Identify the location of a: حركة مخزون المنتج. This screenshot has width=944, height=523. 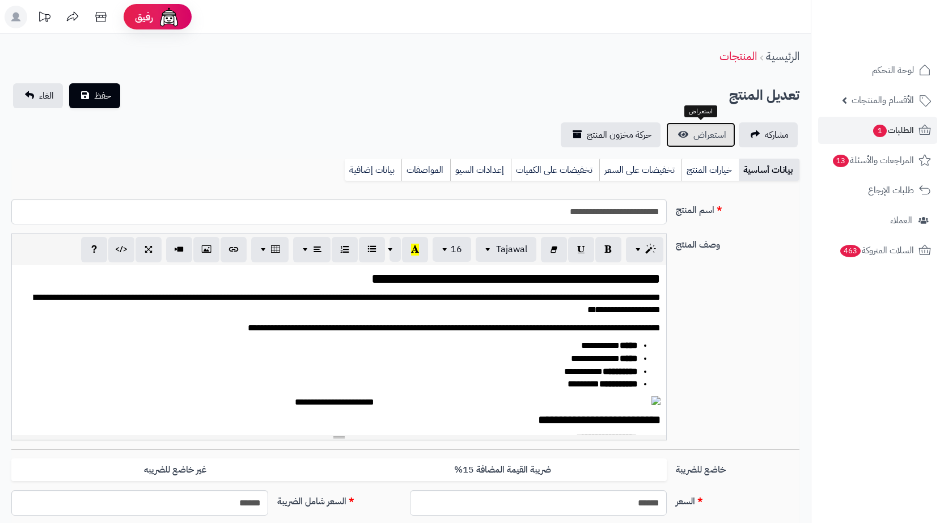
(611, 135).